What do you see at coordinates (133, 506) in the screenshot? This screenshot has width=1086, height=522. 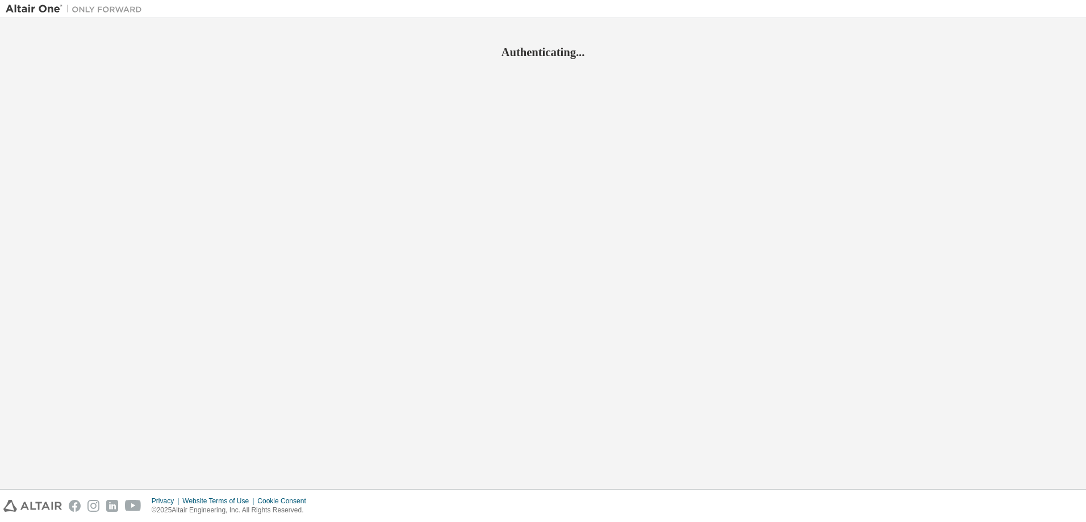 I see `img: youtube.svg` at bounding box center [133, 506].